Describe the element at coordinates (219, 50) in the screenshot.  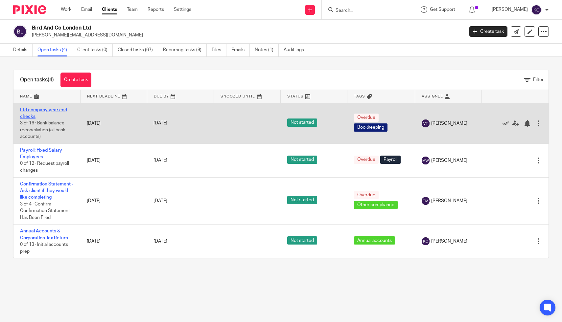
I see `a: Files` at that location.